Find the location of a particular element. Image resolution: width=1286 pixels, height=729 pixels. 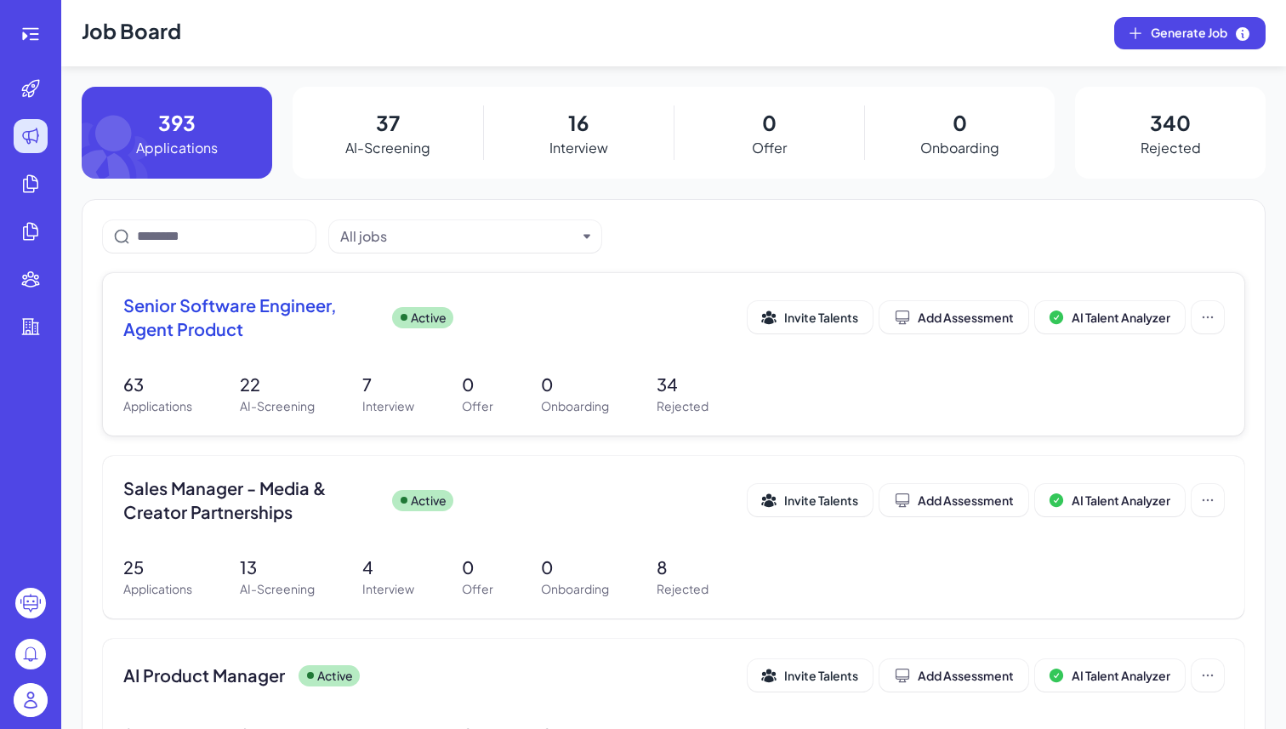

p: 25 is located at coordinates (157, 567).